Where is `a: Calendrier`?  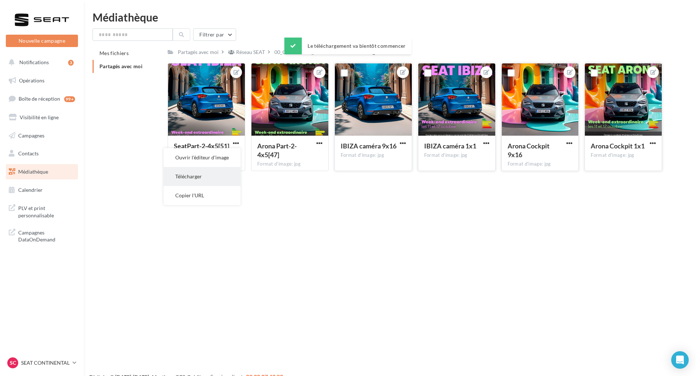 a: Calendrier is located at coordinates (42, 190).